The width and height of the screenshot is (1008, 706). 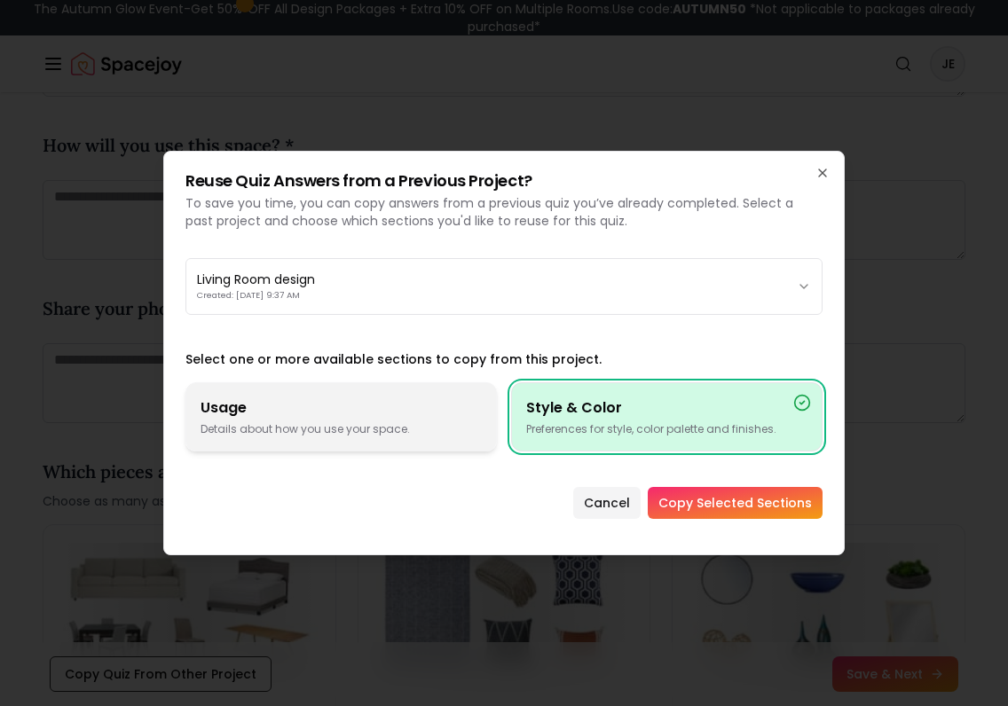 I want to click on div: UsageDetails about how you use your space., so click(x=341, y=417).